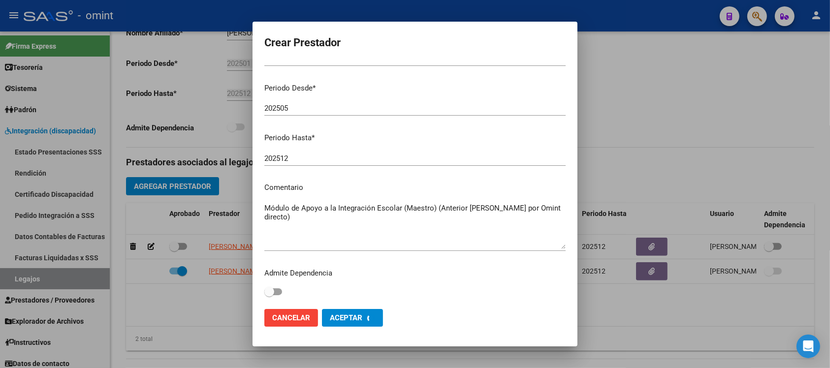  What do you see at coordinates (415, 88) in the screenshot?
I see `p: Periodo Desde` at bounding box center [415, 88].